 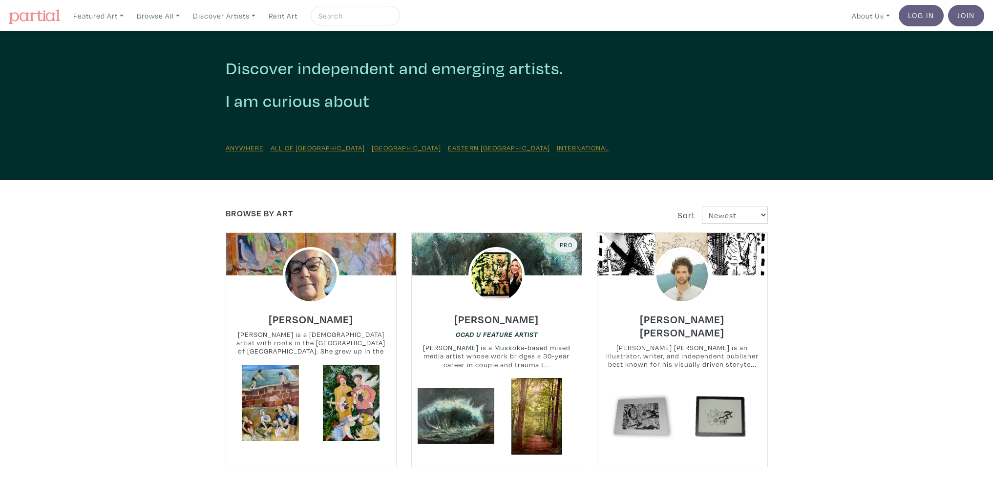 What do you see at coordinates (158, 16) in the screenshot?
I see `a: Browse All` at bounding box center [158, 16].